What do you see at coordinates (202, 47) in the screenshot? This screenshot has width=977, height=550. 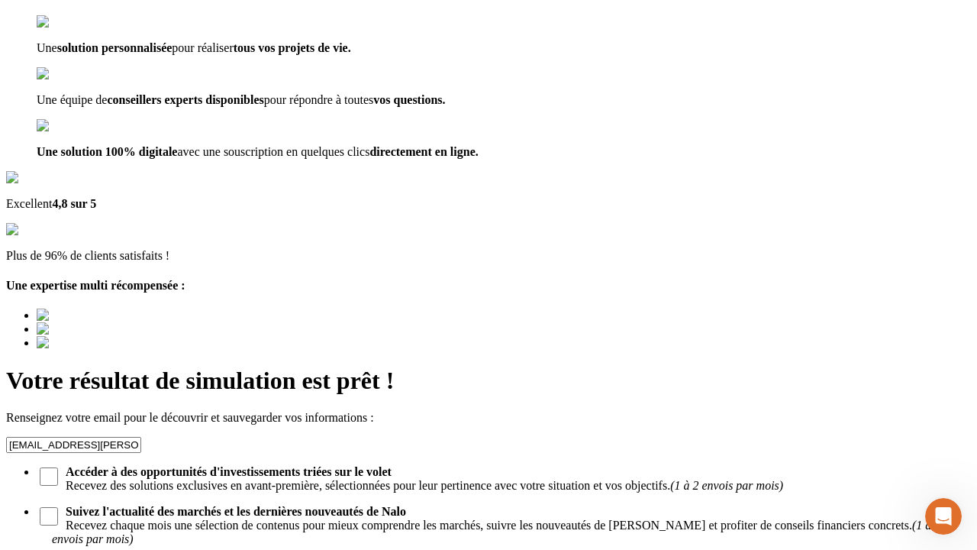 I see `span: pour réaliser` at bounding box center [202, 47].